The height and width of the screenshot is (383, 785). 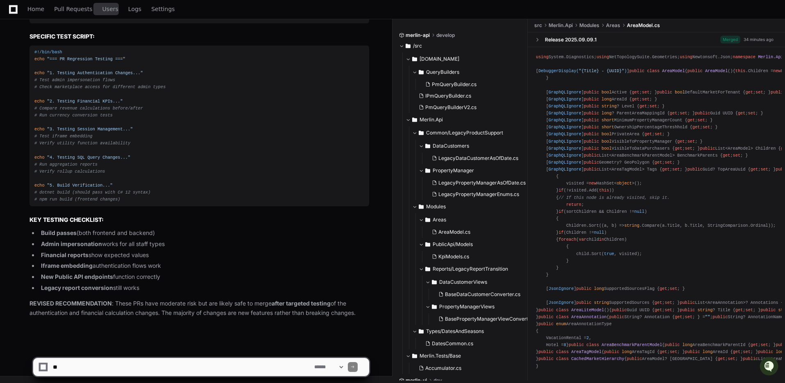 I want to click on span: Reports/LegacyReportTransition, so click(x=470, y=269).